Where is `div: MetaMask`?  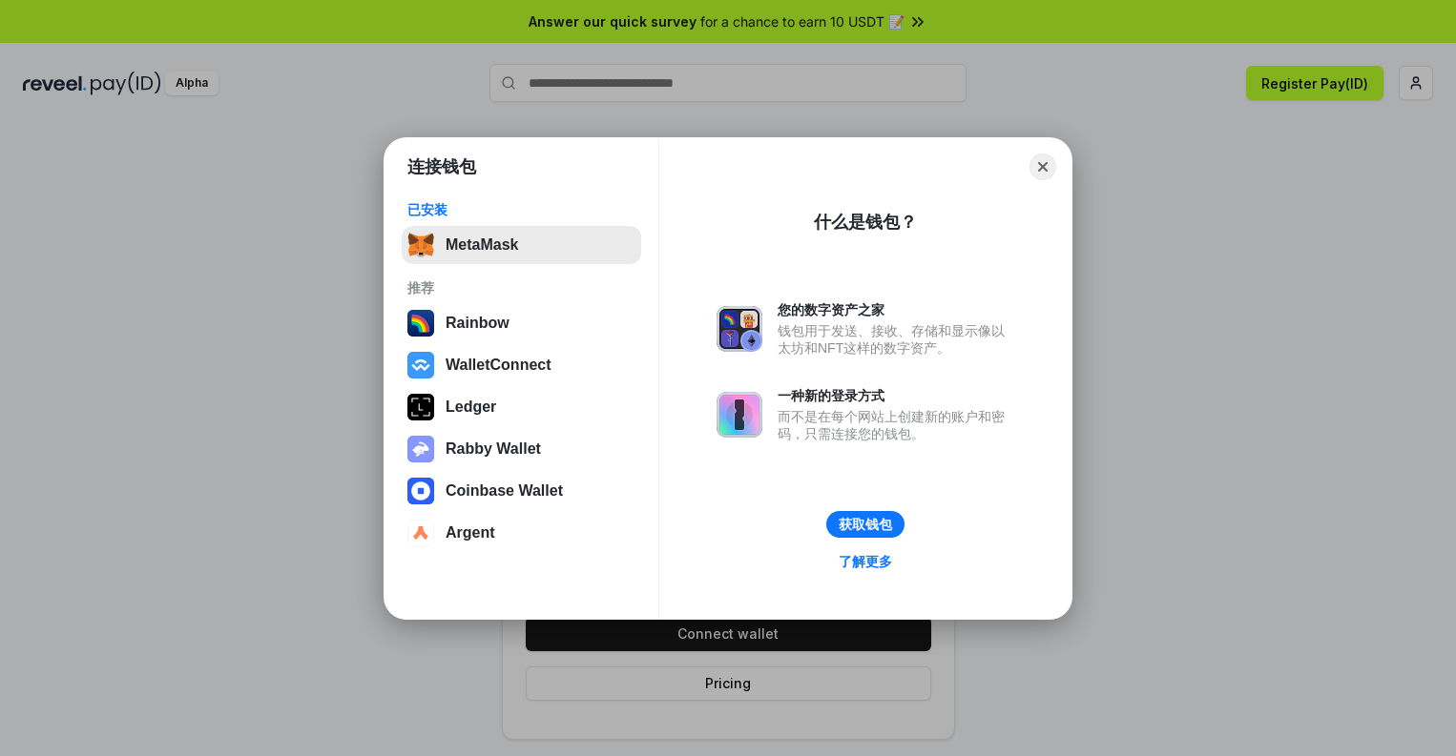 div: MetaMask is located at coordinates (482, 245).